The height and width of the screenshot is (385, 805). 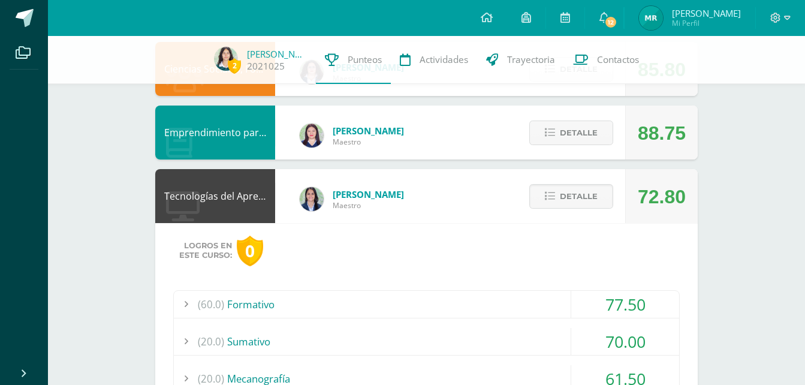 What do you see at coordinates (266, 66) in the screenshot?
I see `a: 2021025` at bounding box center [266, 66].